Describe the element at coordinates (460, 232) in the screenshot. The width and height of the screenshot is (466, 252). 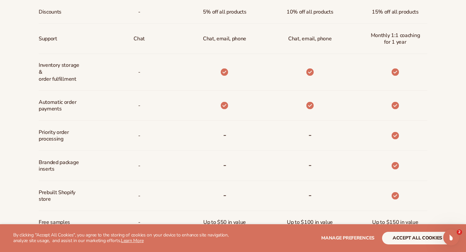
I see `span: 2` at that location.